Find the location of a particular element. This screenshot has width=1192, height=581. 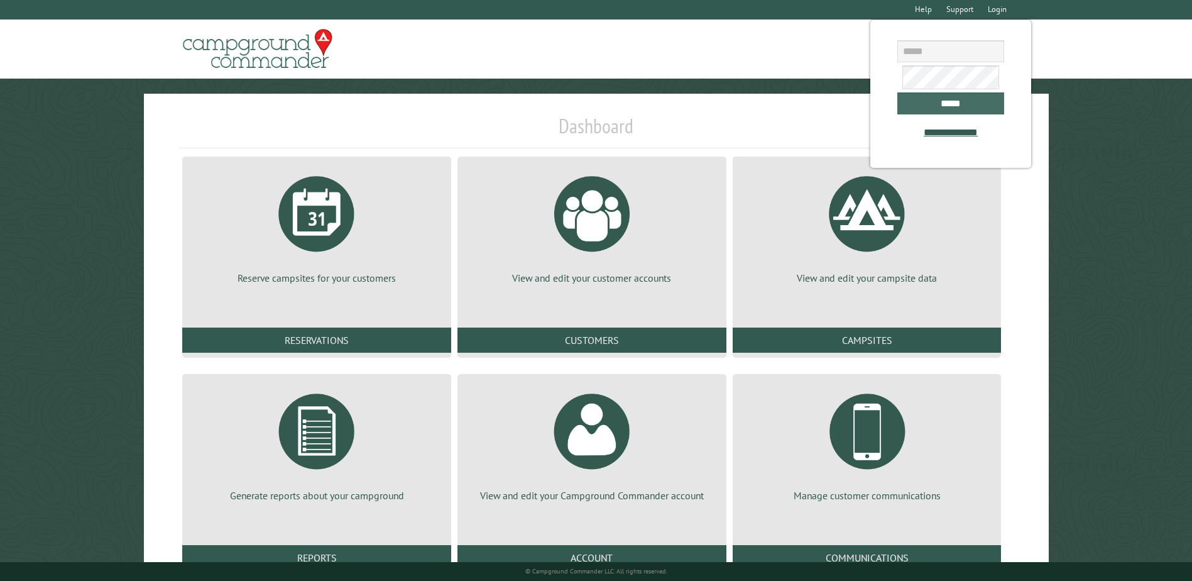

small: © Campground Commander LLC. All rights reserved. is located at coordinates (596, 571).